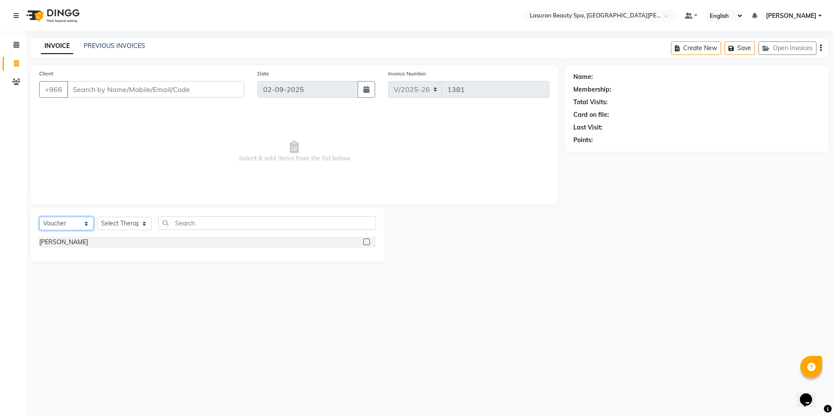 The height and width of the screenshot is (416, 833). I want to click on div: Name:, so click(583, 77).